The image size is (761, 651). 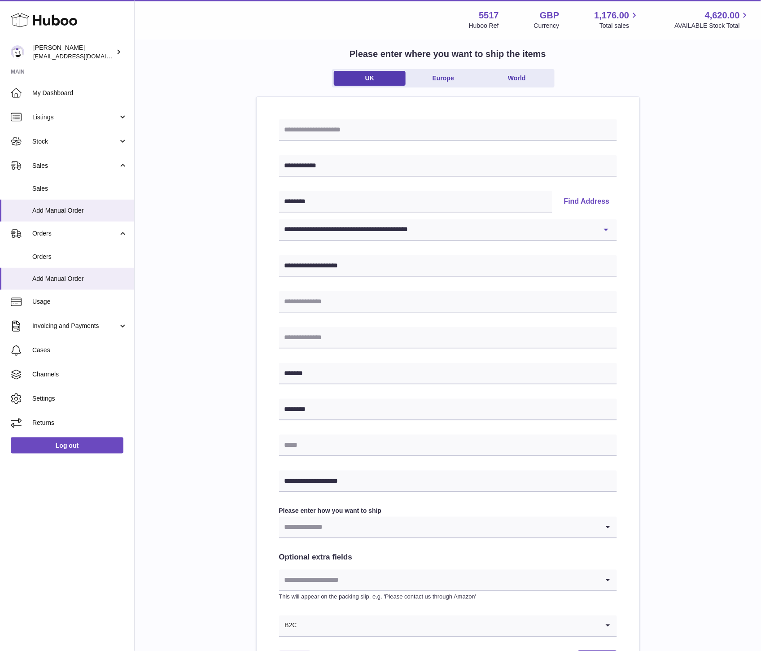 What do you see at coordinates (617, 20) in the screenshot?
I see `a: 1,176.00 Total sales` at bounding box center [617, 20].